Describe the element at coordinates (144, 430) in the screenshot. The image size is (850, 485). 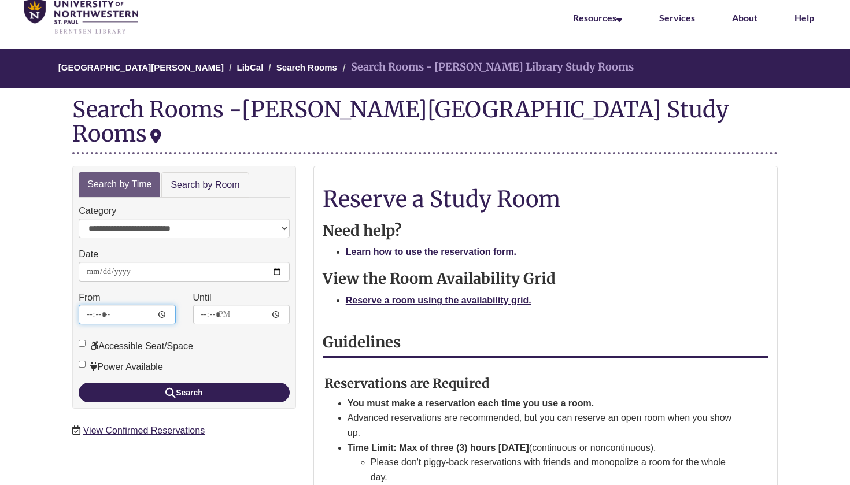
I see `a: View Confirmed Reservations` at that location.